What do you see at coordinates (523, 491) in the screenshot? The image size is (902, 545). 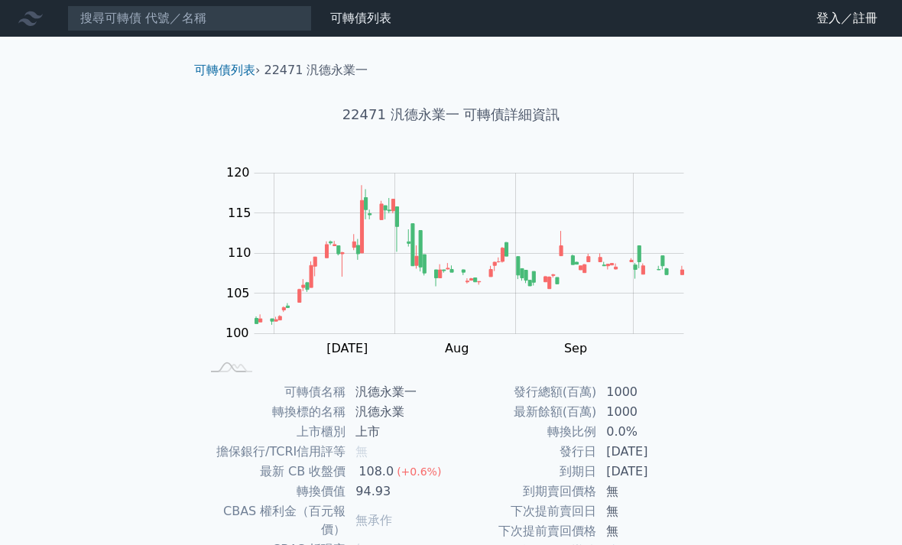 I see `td: 到期賣回價格` at bounding box center [523, 491].